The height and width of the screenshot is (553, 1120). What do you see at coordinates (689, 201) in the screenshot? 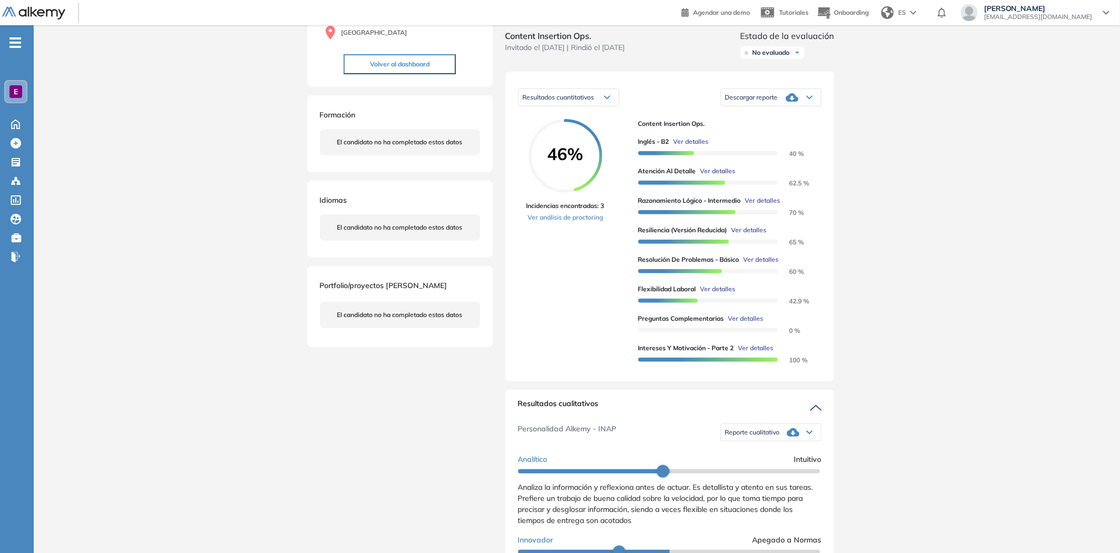
I see `span: Razonamiento Lógico - Intermedio` at bounding box center [689, 201].